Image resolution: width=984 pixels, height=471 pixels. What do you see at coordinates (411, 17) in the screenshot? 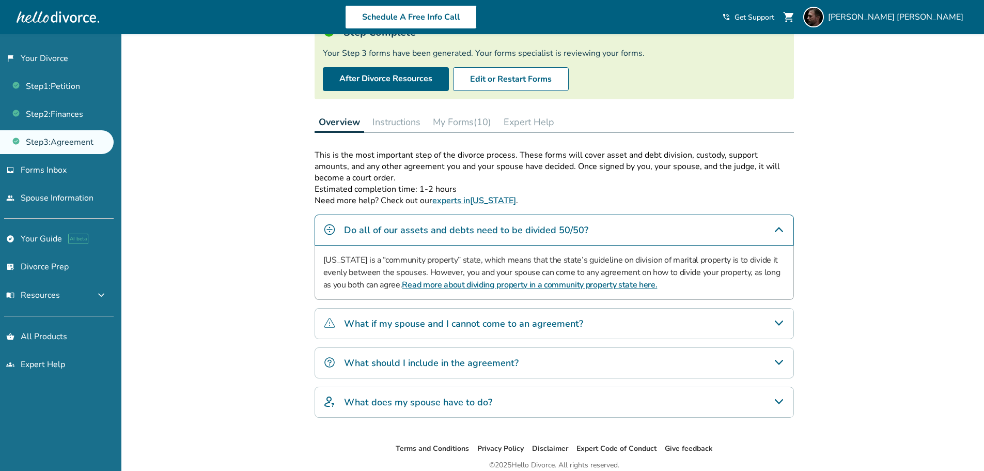
I see `a: Schedule A Free Info Call` at bounding box center [411, 17].